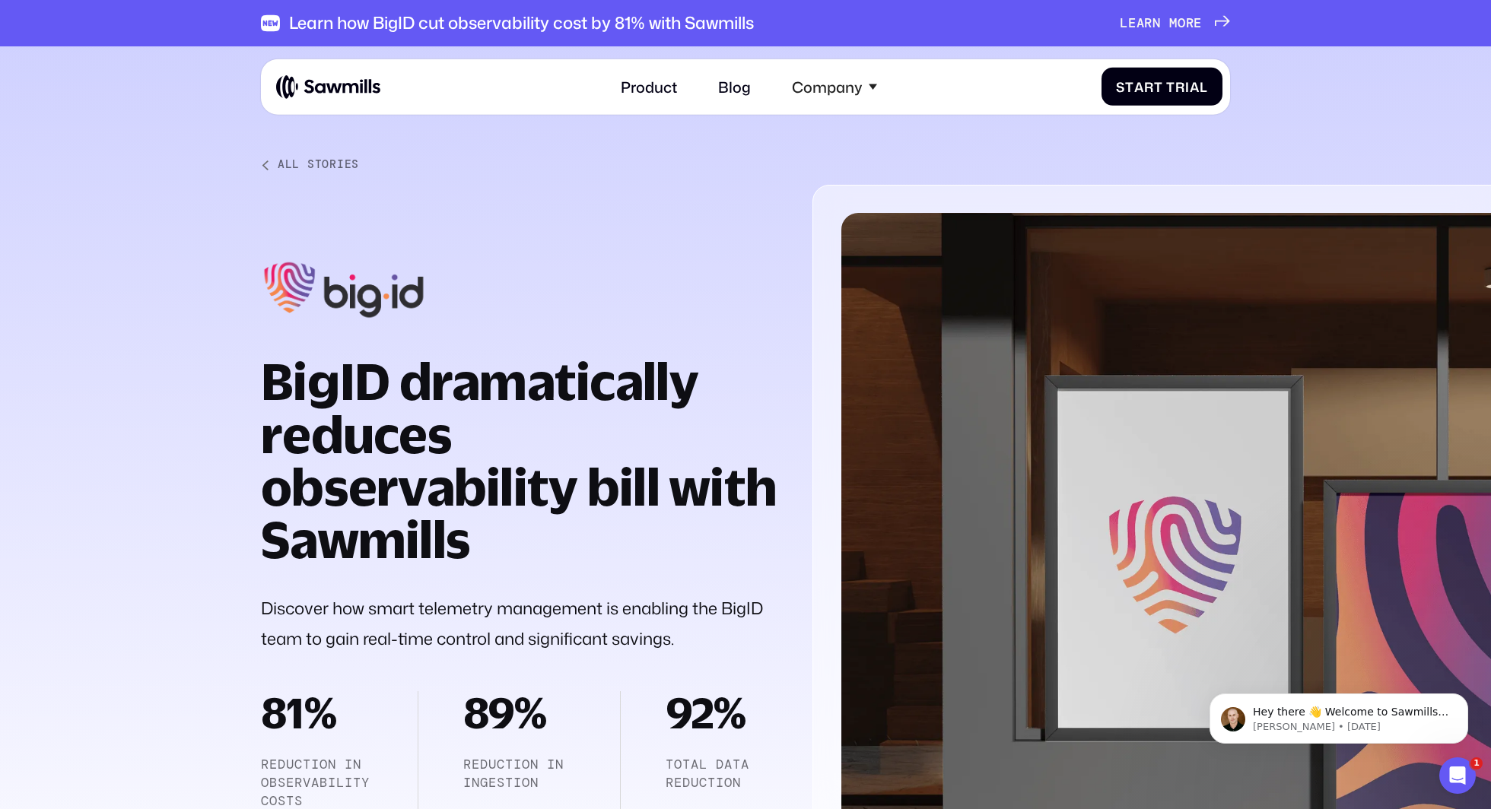 The height and width of the screenshot is (809, 1491). What do you see at coordinates (519, 774) in the screenshot?
I see `p: Reduction in ingestion` at bounding box center [519, 774].